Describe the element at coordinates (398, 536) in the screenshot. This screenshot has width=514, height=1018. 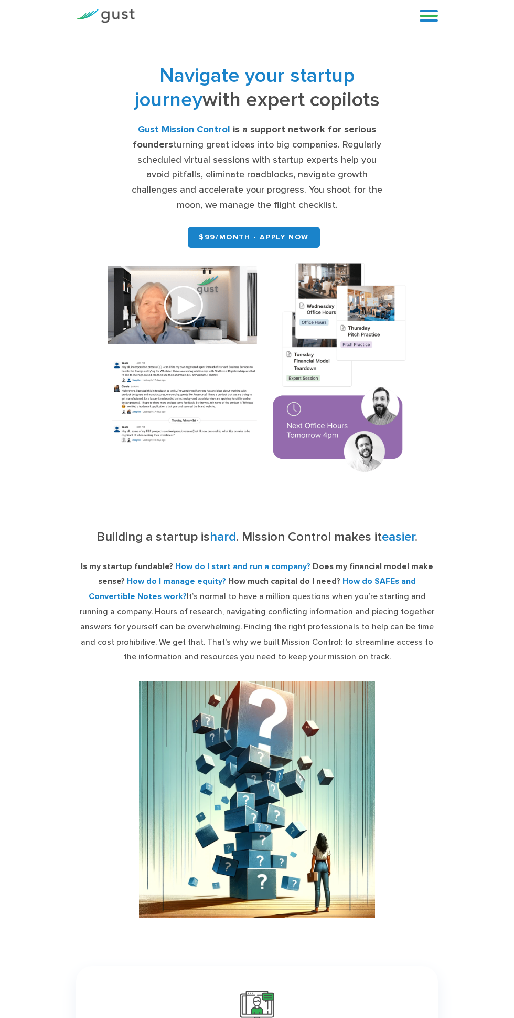
I see `span: easier` at that location.